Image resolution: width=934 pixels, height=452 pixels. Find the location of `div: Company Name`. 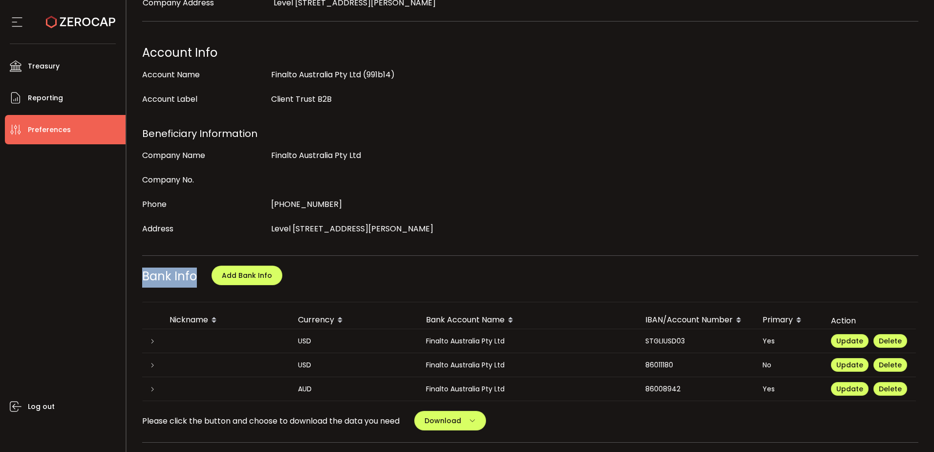

div: Company Name is located at coordinates (204, 155).